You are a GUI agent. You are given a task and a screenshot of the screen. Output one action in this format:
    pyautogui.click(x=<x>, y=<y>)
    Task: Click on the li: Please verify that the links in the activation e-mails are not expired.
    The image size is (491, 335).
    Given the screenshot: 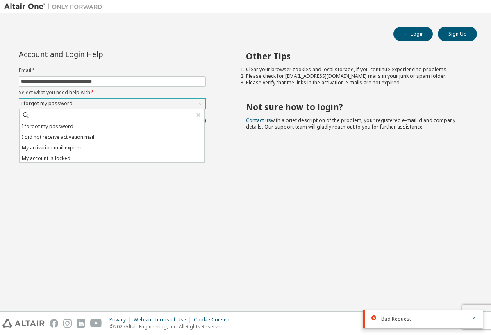 What is the action you would take?
    pyautogui.click(x=354, y=83)
    